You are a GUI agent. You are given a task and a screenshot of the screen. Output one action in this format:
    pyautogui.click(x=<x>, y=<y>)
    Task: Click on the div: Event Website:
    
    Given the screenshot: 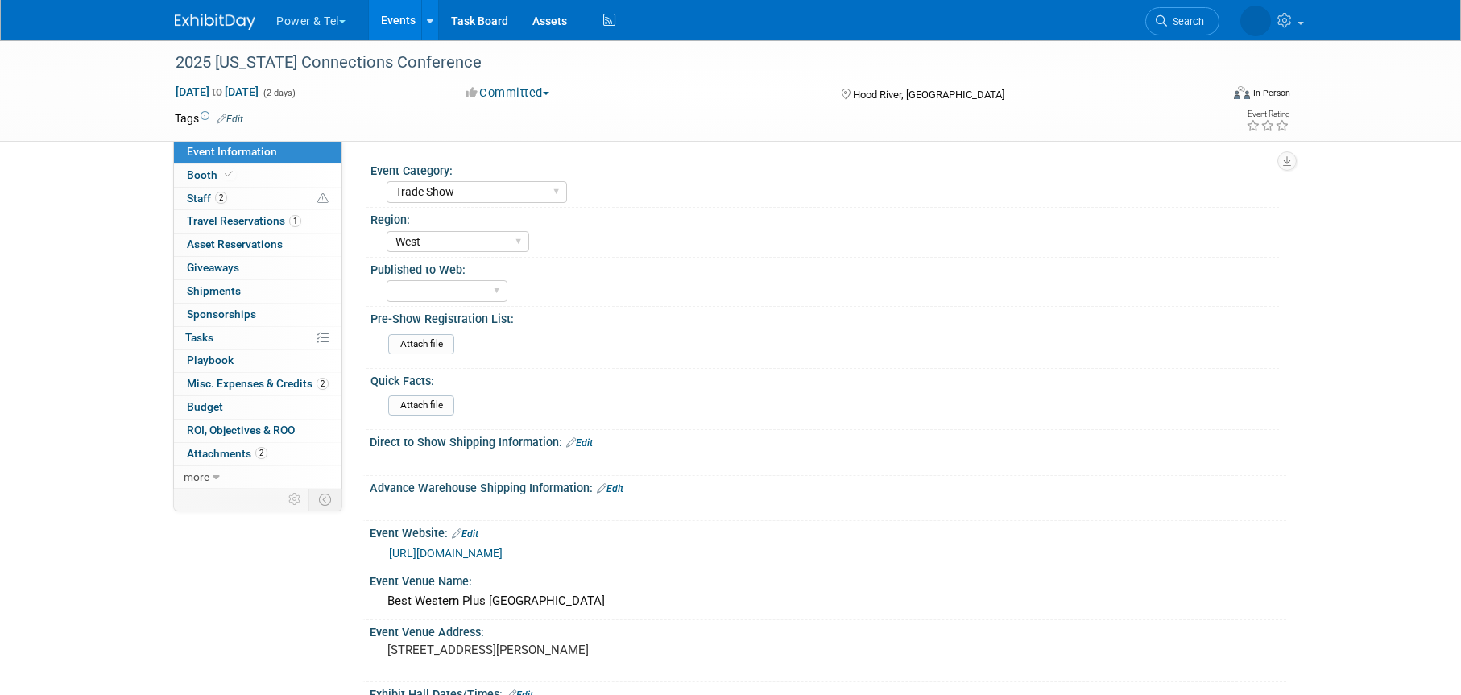 What is the action you would take?
    pyautogui.click(x=828, y=532)
    